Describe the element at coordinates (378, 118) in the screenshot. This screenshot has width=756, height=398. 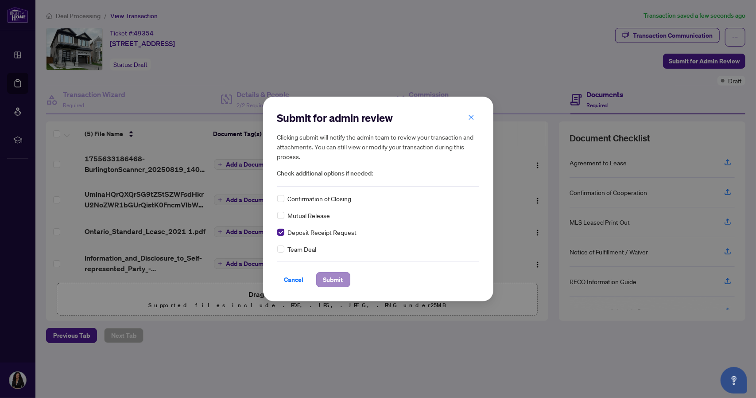
I see `h2: Submit for admin review` at that location.